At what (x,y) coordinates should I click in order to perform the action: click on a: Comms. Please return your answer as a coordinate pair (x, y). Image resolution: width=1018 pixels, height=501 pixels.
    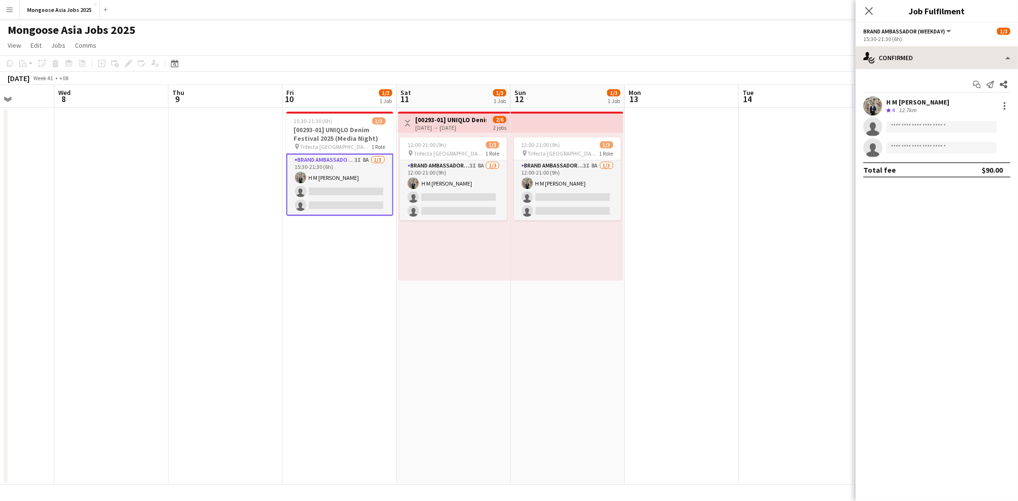
    Looking at the image, I should click on (85, 45).